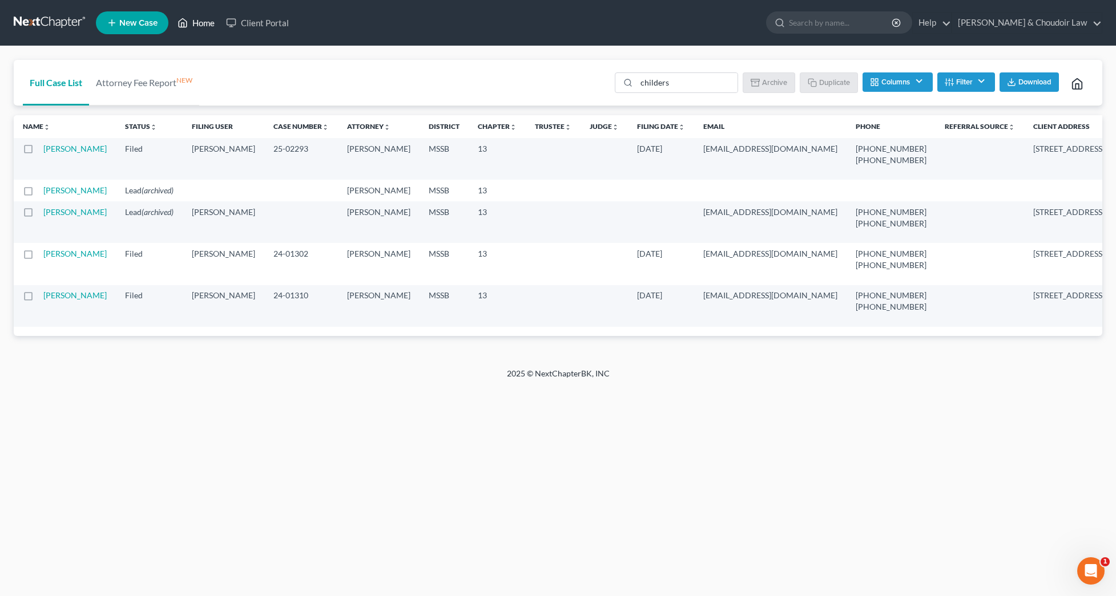 The image size is (1116, 596). What do you see at coordinates (891, 127) in the screenshot?
I see `th: Phone` at bounding box center [891, 127].